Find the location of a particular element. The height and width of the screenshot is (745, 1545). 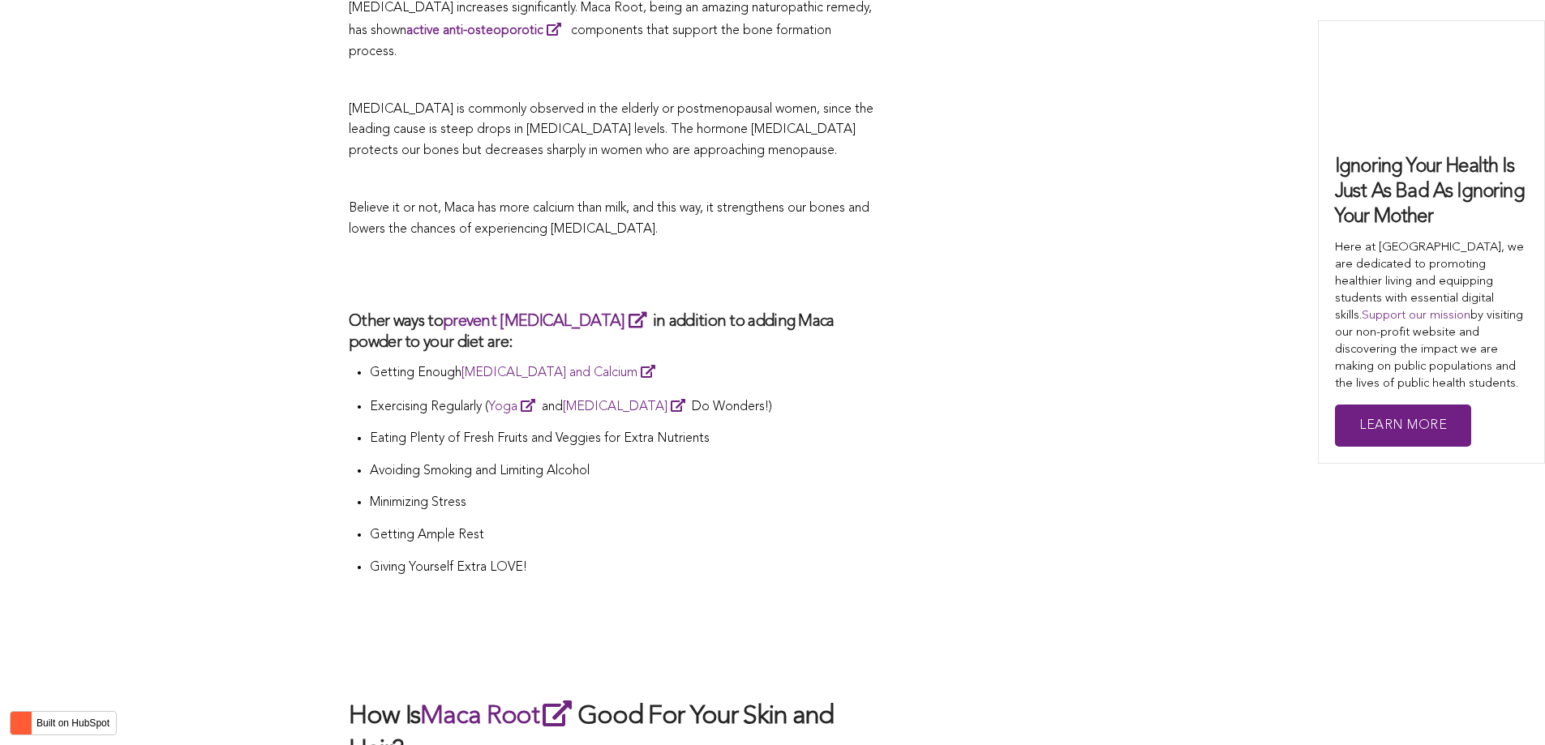

p: Minimizing Stress is located at coordinates (623, 504).